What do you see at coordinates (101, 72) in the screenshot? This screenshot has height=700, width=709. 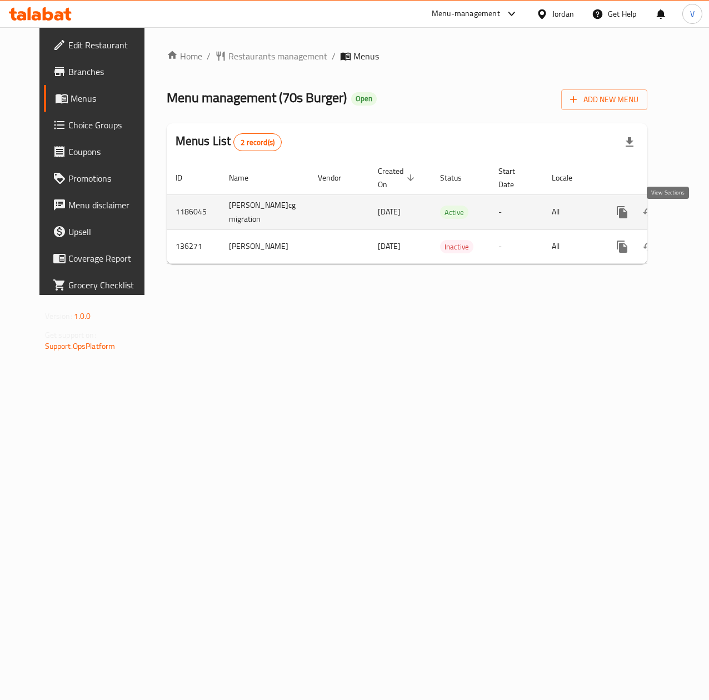 I see `a: Branches` at bounding box center [101, 72].